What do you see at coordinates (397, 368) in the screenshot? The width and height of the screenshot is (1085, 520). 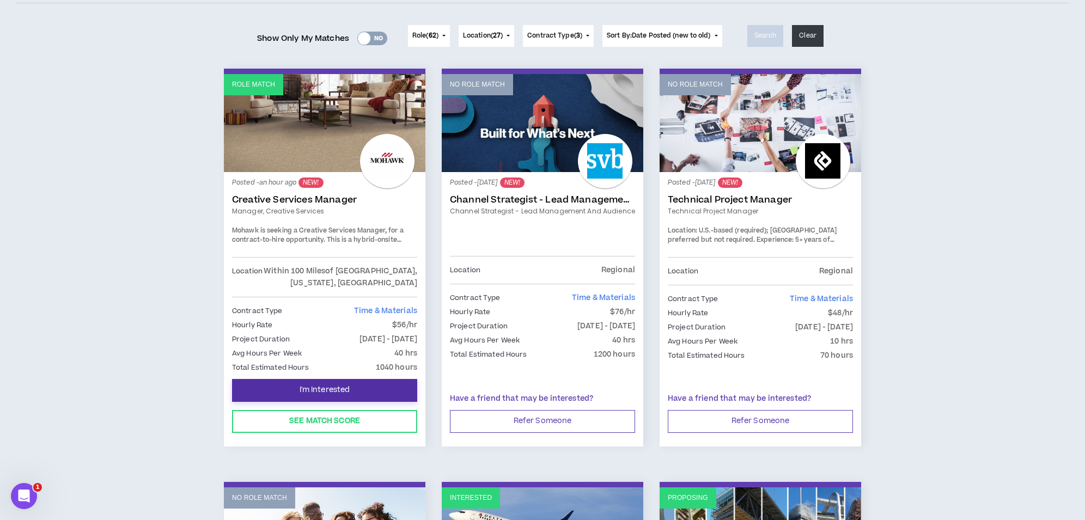 I see `p: 1040 hours` at bounding box center [397, 368].